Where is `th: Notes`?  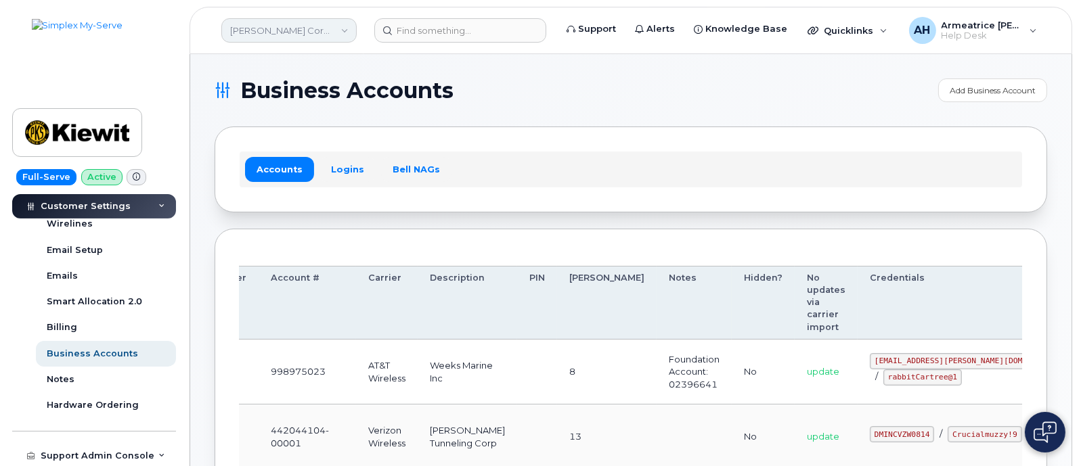
th: Notes is located at coordinates (694, 303).